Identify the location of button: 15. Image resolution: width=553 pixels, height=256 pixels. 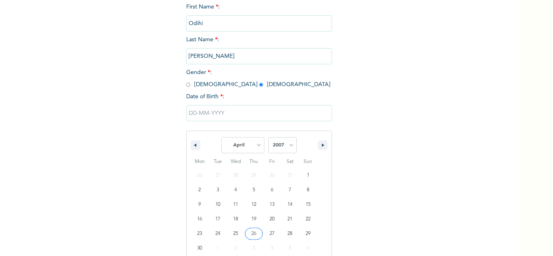
(307, 205).